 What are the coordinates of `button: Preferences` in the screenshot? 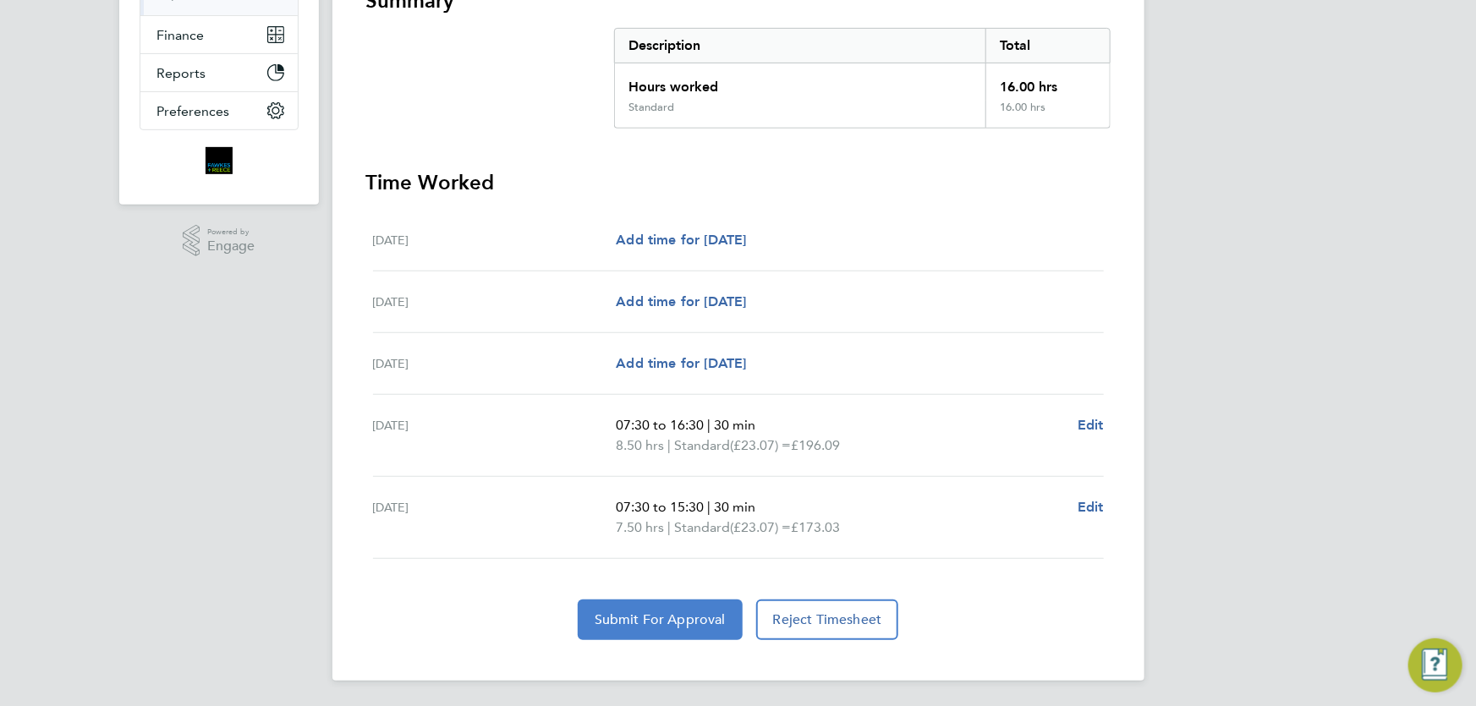 It's located at (219, 111).